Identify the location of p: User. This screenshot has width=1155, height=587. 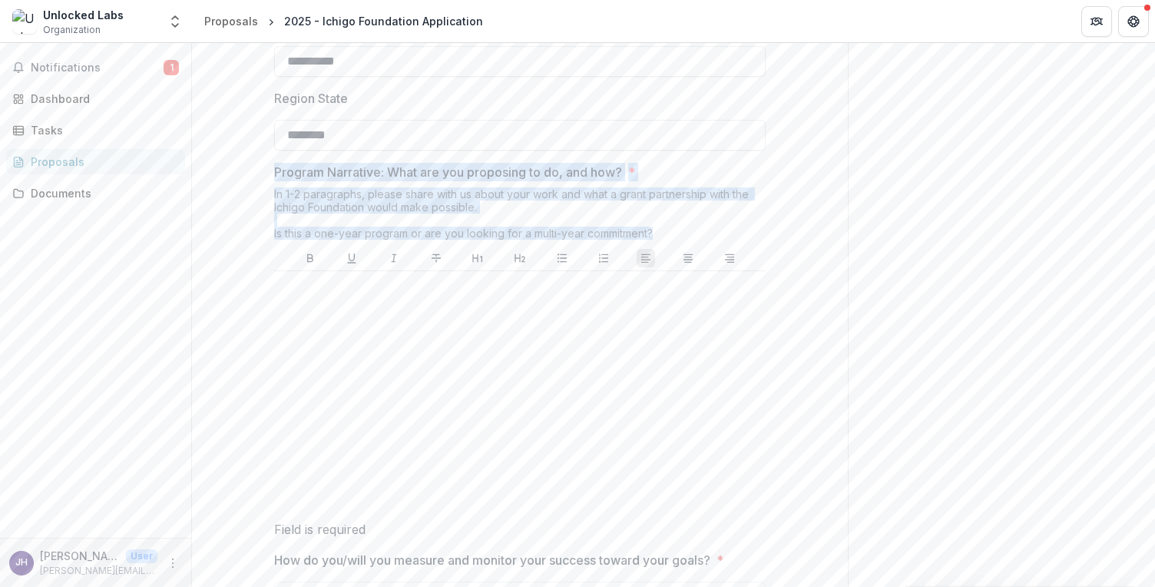
(141, 556).